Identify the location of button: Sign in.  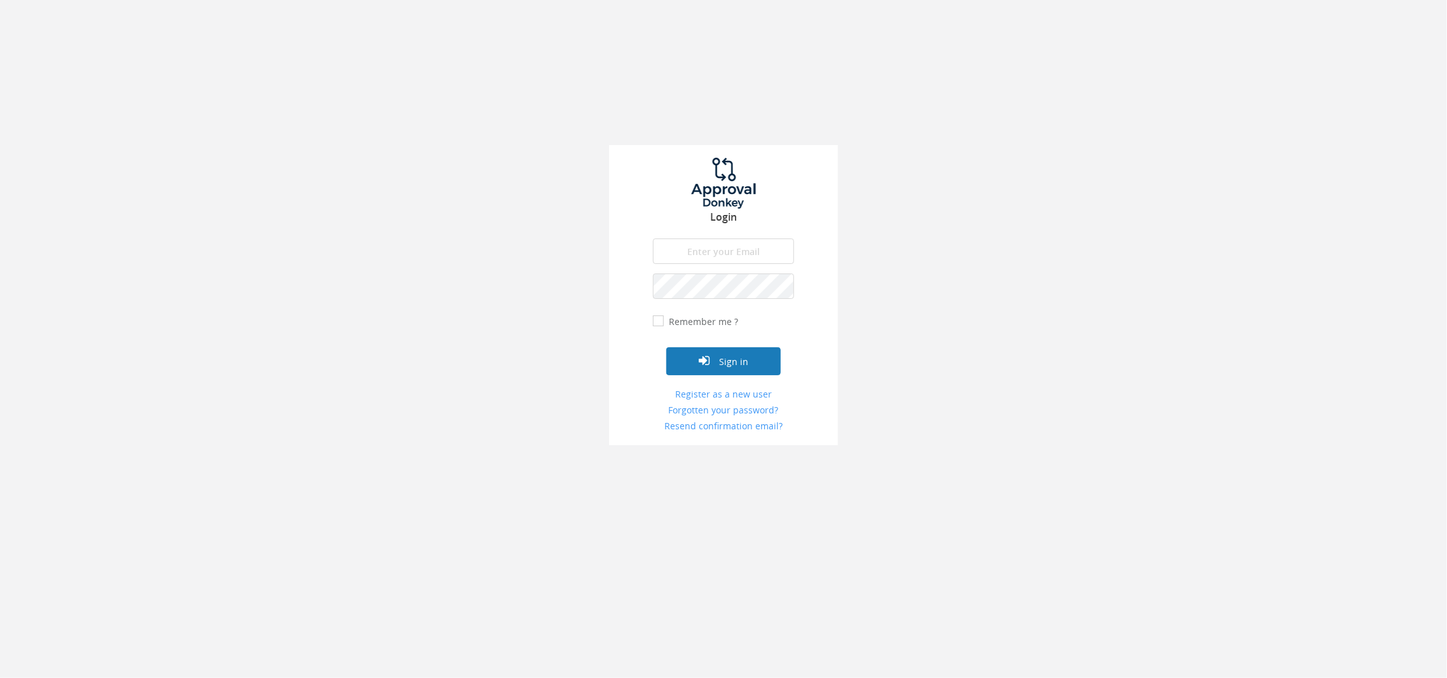
(723, 361).